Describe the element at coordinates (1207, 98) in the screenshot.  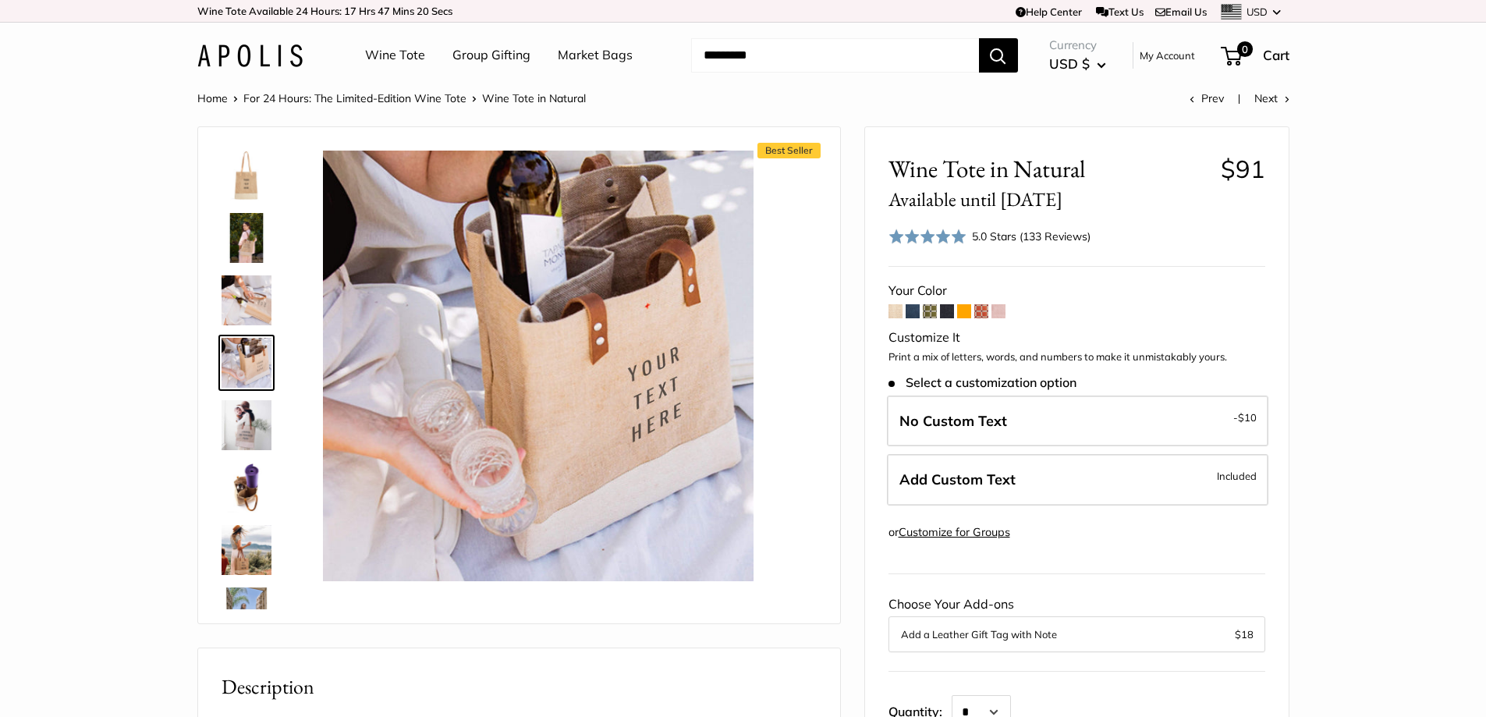
I see `a: Prev` at that location.